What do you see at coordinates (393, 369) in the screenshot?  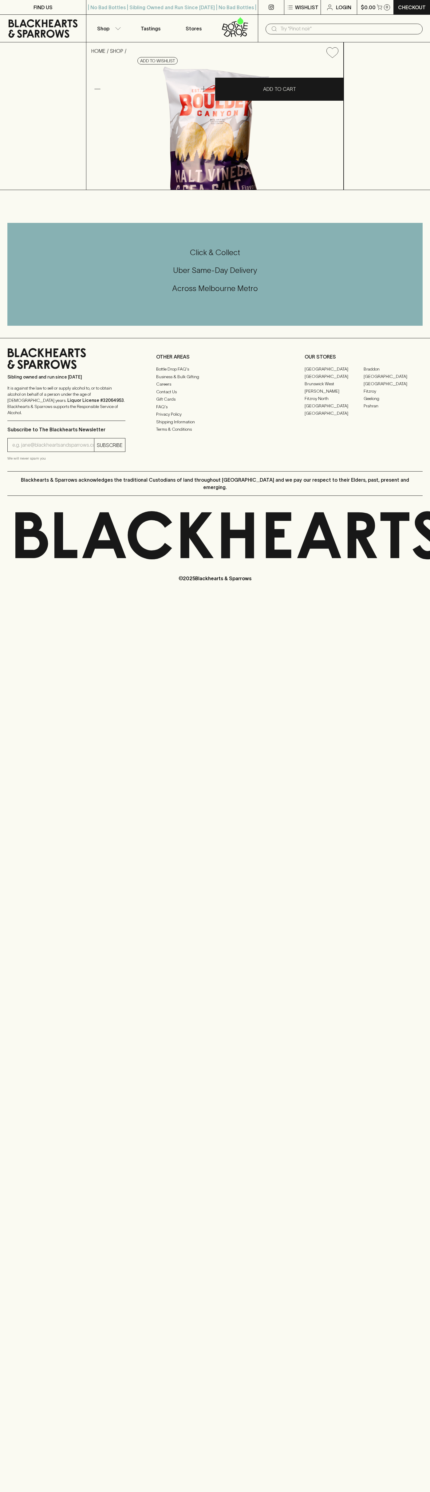 I see `a: Braddon` at bounding box center [393, 369].